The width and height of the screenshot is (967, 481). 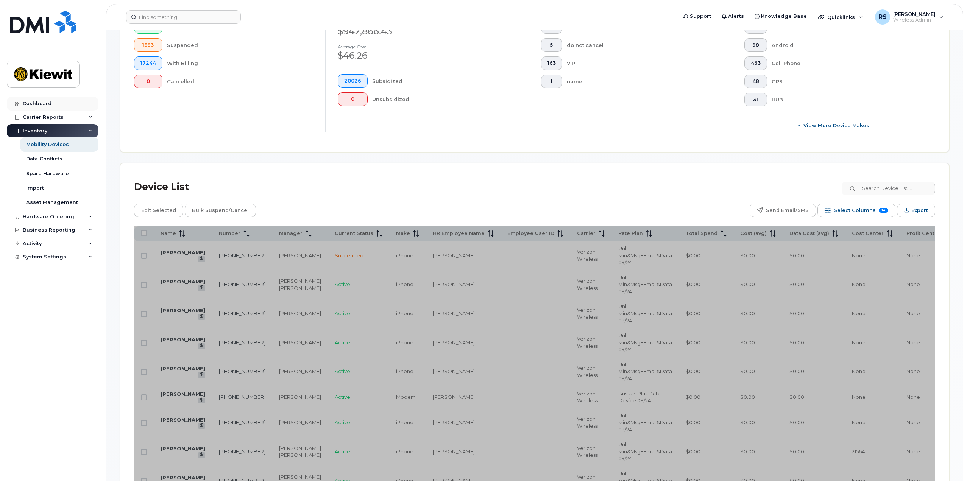 What do you see at coordinates (909, 17) in the screenshot?
I see `div: Rudy Sanchez` at bounding box center [909, 17].